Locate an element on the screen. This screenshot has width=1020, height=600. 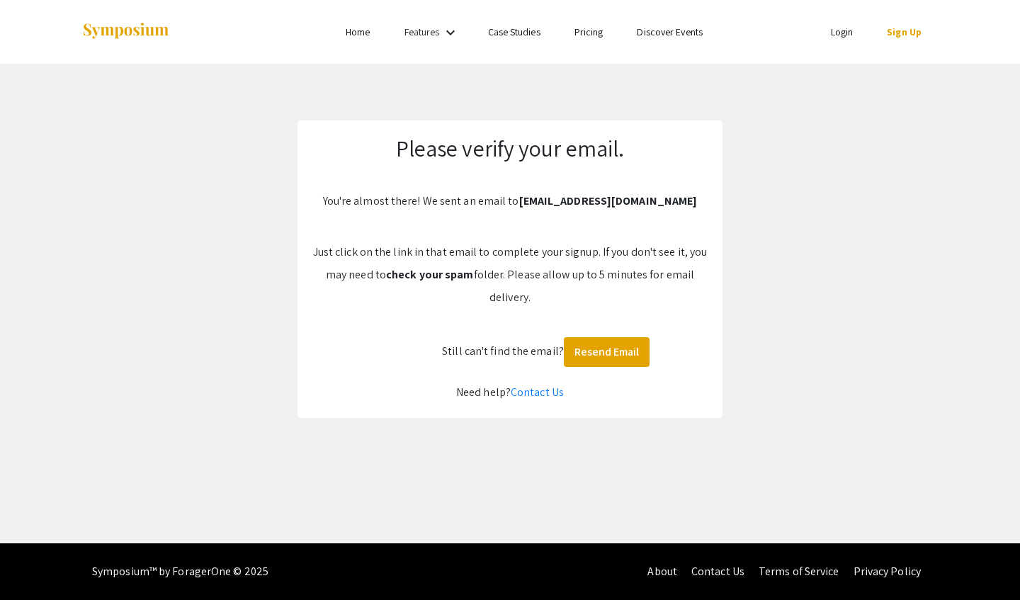
a: Login is located at coordinates (842, 32).